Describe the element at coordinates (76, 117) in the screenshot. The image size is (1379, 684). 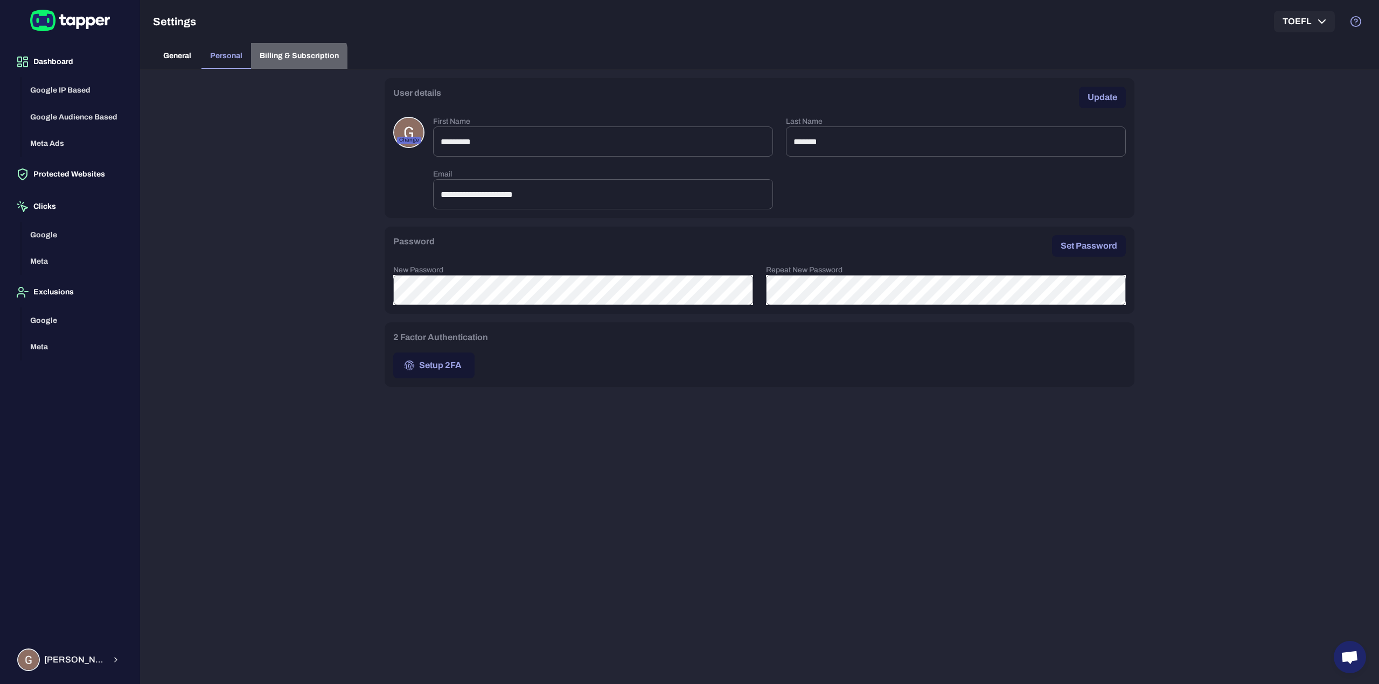
I see `button: Google Audience Based` at that location.